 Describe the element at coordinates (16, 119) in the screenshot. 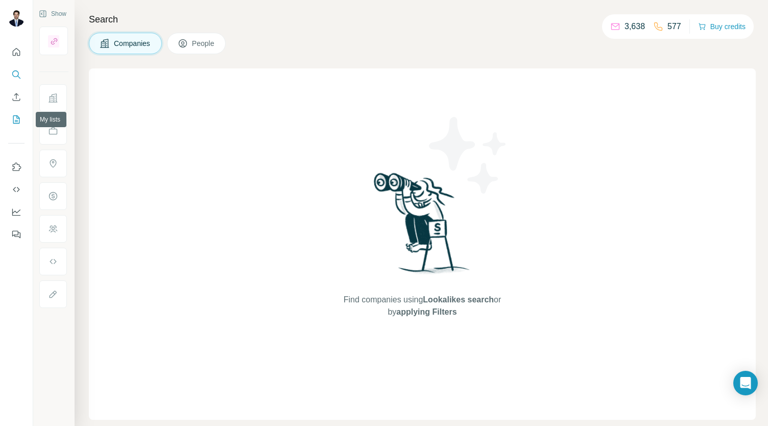

I see `button: My lists` at that location.